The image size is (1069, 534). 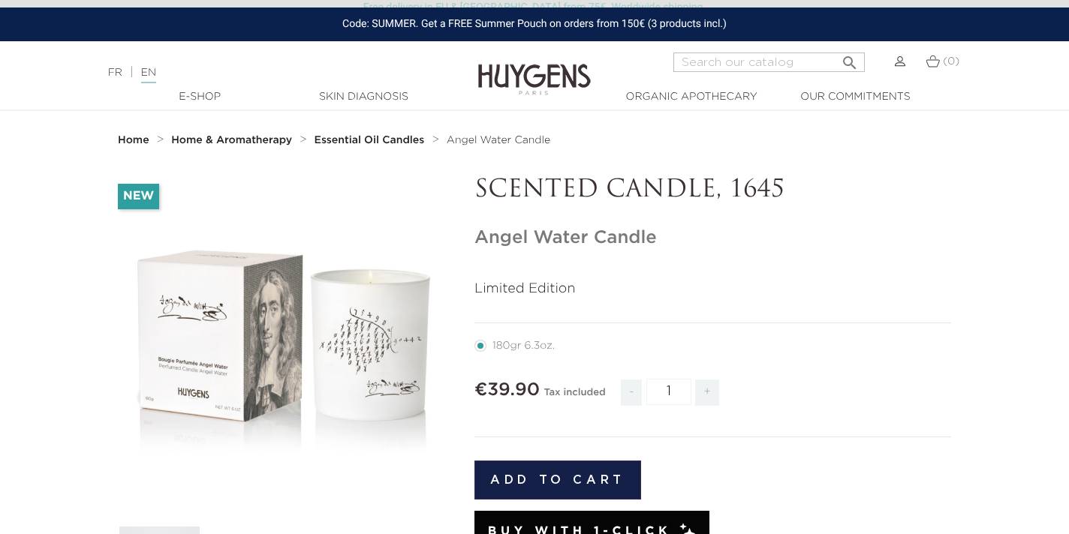 What do you see at coordinates (712, 191) in the screenshot?
I see `p: SCENTED CANDLE, 1645` at bounding box center [712, 191].